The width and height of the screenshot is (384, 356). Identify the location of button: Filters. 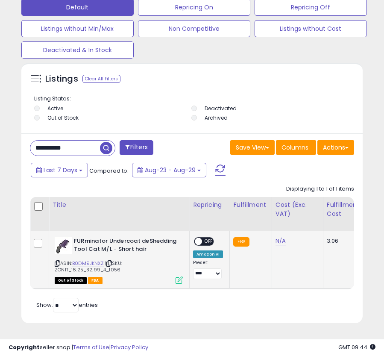
(136, 147).